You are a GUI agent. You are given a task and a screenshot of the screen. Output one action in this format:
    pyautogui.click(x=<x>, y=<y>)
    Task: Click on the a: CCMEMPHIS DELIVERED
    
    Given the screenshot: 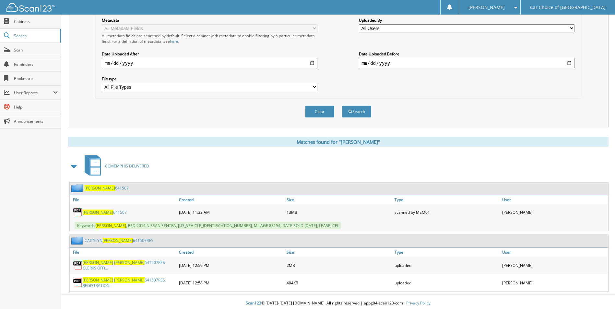 What is the action you would take?
    pyautogui.click(x=115, y=166)
    